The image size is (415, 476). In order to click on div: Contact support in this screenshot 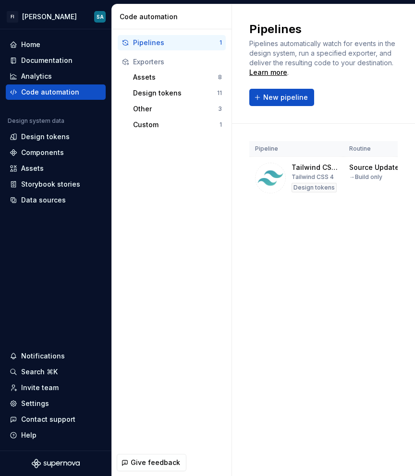, I will do `click(48, 419)`.